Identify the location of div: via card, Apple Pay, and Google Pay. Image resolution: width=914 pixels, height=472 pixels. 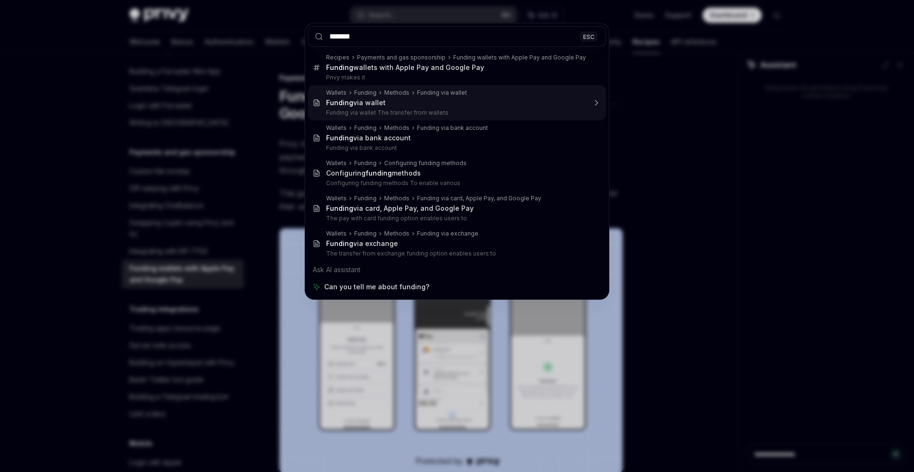
(400, 209).